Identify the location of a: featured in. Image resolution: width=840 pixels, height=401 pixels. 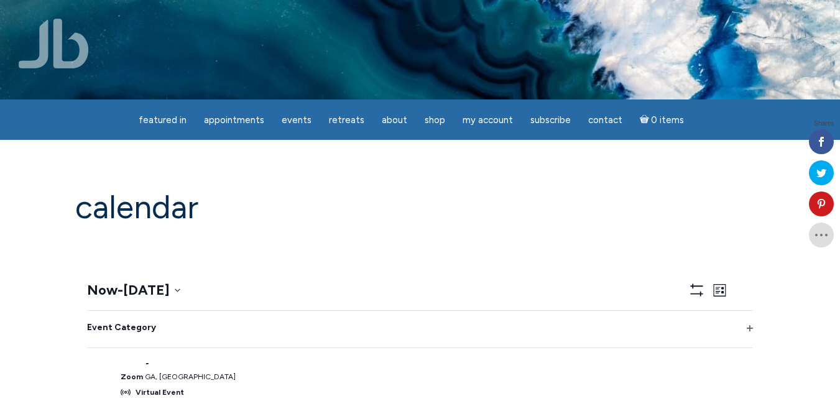
(162, 120).